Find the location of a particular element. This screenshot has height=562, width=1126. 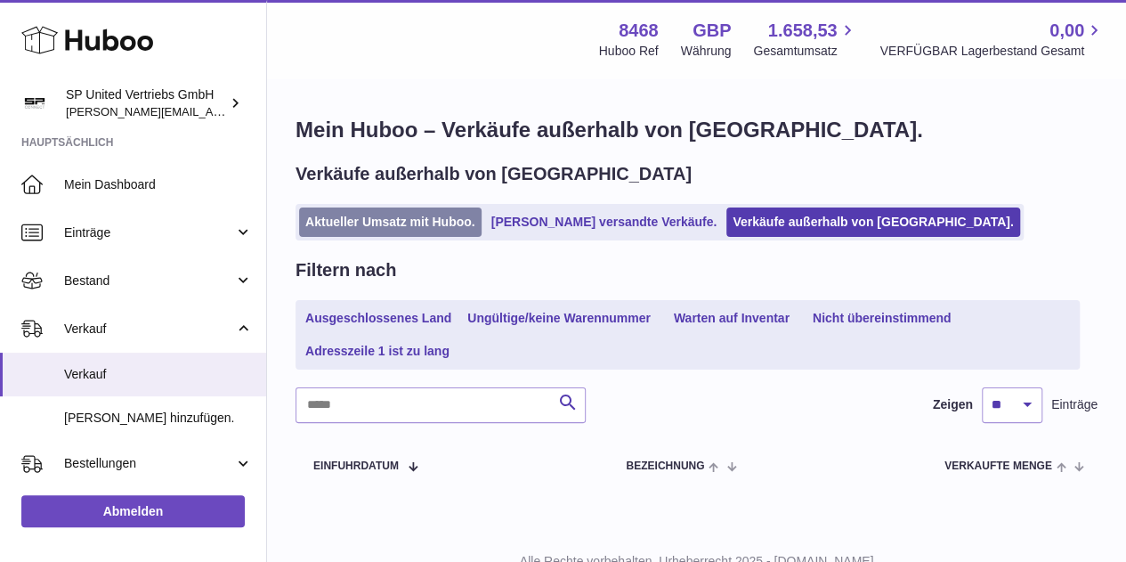

span: VERFÜGBAR Lagerbestand Gesamt is located at coordinates (992, 51).